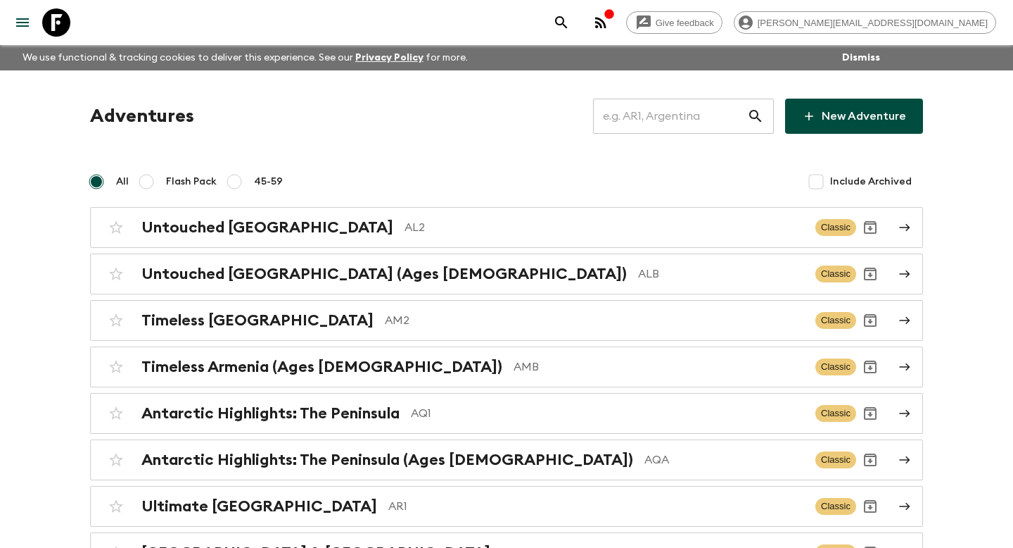 This screenshot has height=548, width=1013. Describe the element at coordinates (270, 413) in the screenshot. I see `h2: Antarctic Highlights: The Peninsula` at that location.